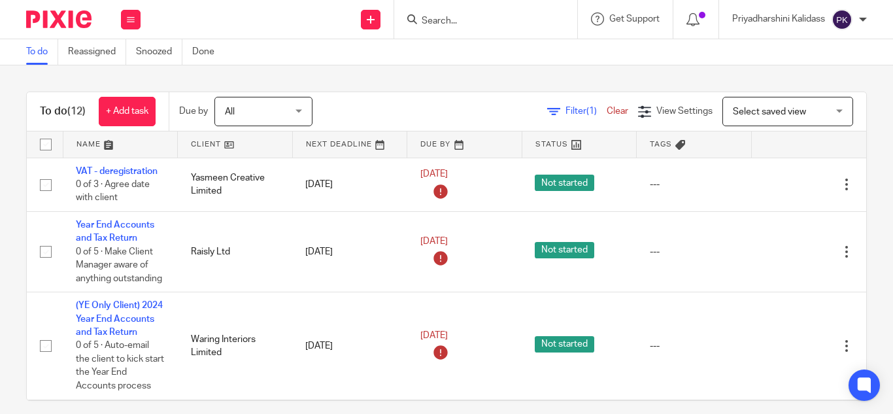 This screenshot has height=414, width=893. What do you see at coordinates (119, 318) in the screenshot?
I see `a: (YE Only Client) 2024 Year End Accounts and Tax Return` at bounding box center [119, 318].